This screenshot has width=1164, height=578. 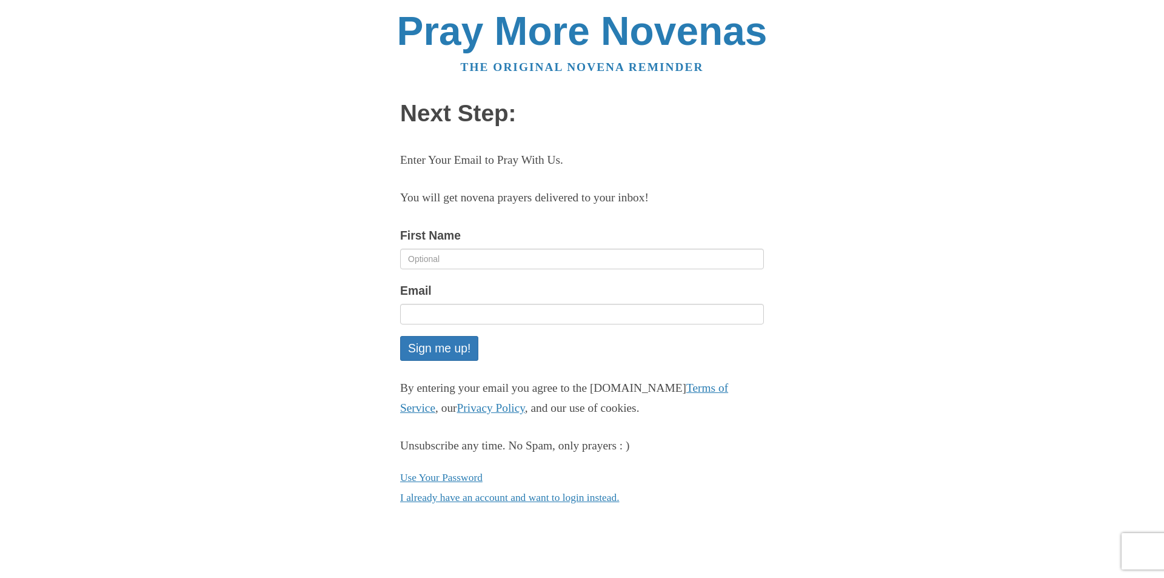 What do you see at coordinates (510, 497) in the screenshot?
I see `a: I already have an account and want to login instead.` at bounding box center [510, 497].